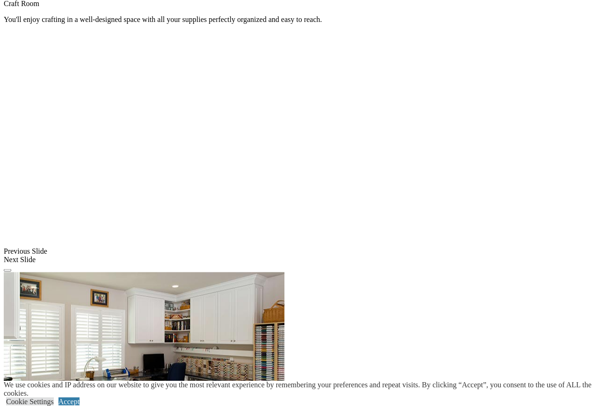 The width and height of the screenshot is (596, 406). What do you see at coordinates (7, 271) in the screenshot?
I see `button: Click here to pause slide show` at bounding box center [7, 271].